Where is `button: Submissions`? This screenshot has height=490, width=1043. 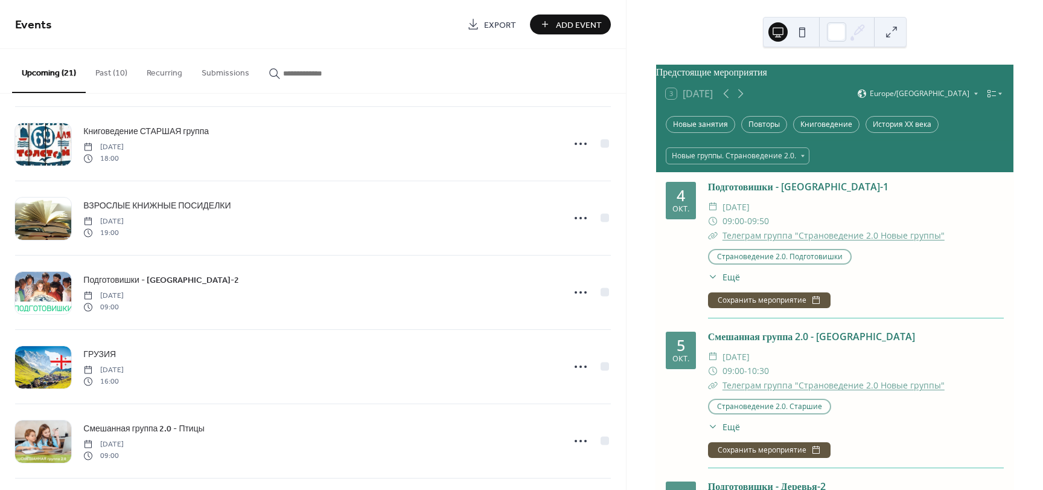
button: Submissions is located at coordinates (225, 70).